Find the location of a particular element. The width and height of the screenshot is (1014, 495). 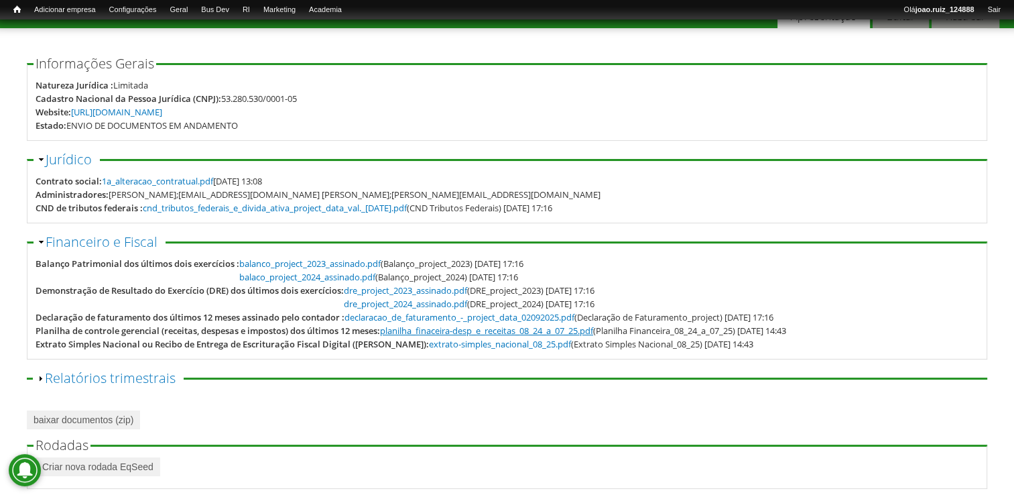

div: Cadastro Nacional da Pessoa Jurídica (CNPJ): is located at coordinates (128, 99).